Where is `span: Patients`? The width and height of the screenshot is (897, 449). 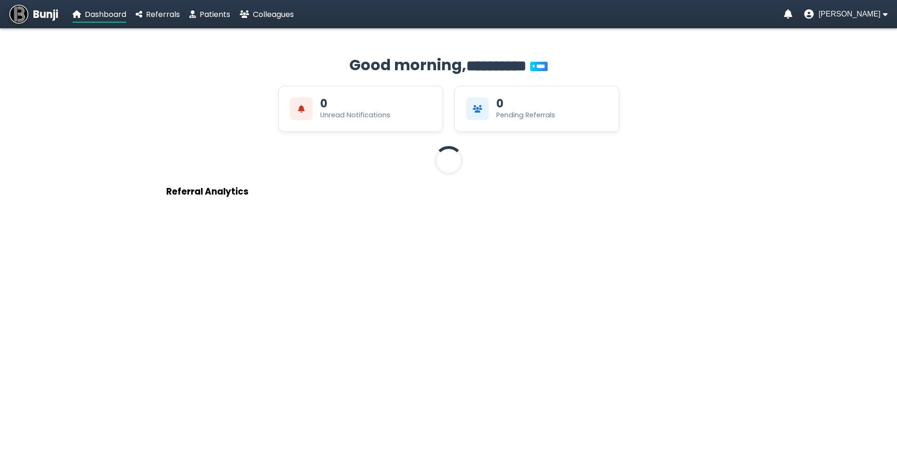
span: Patients is located at coordinates (215, 14).